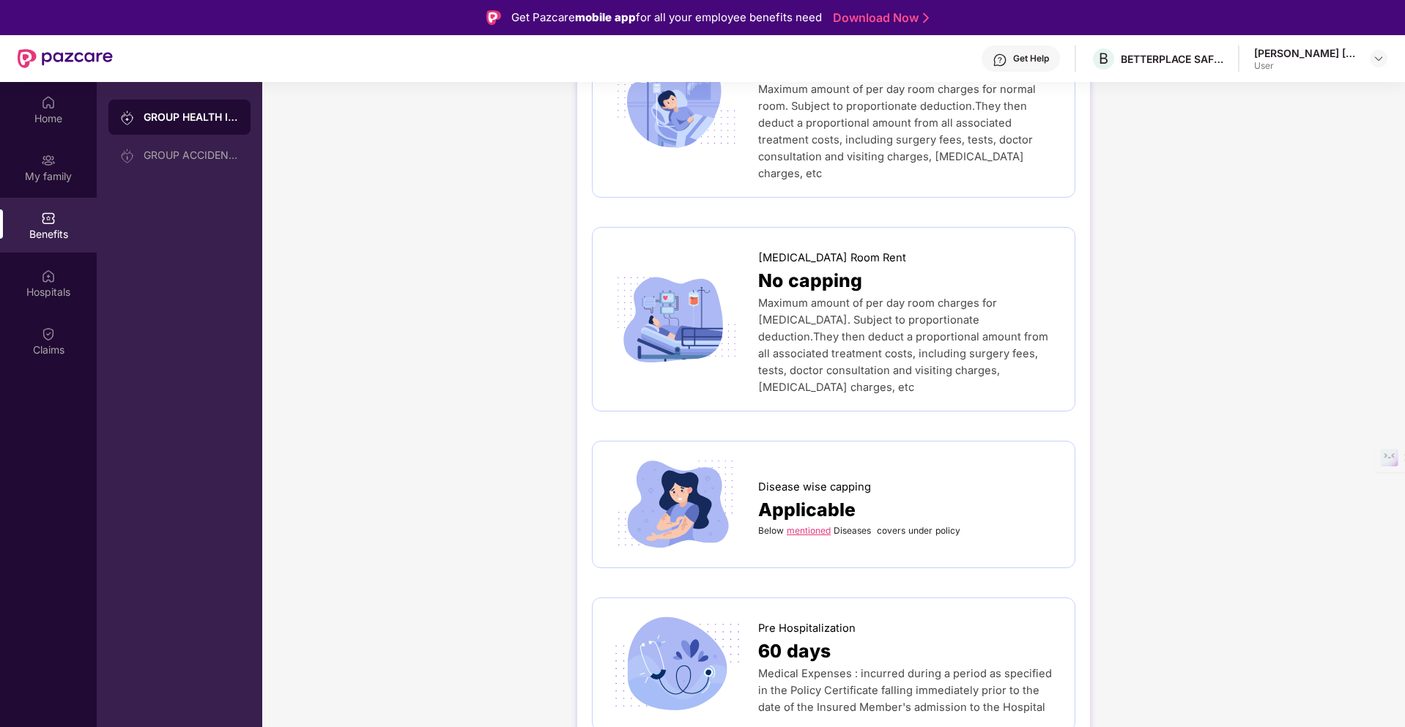 The width and height of the screenshot is (1405, 727). What do you see at coordinates (807, 510) in the screenshot?
I see `span: Applicable` at bounding box center [807, 510].